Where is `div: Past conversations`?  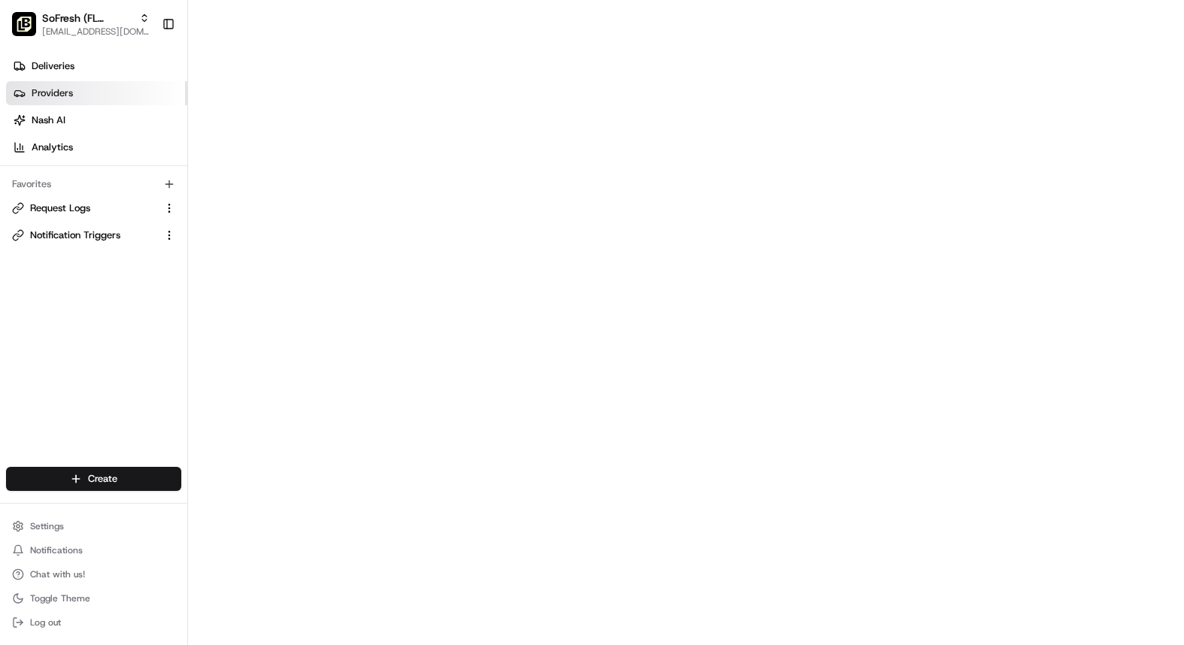
div: Past conversations is located at coordinates (58, 202).